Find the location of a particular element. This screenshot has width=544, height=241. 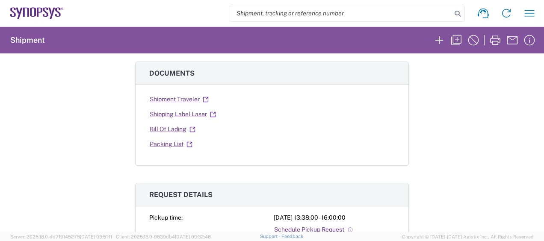

span: Server: 2025.18.0-dd719145275 is located at coordinates (61, 237).